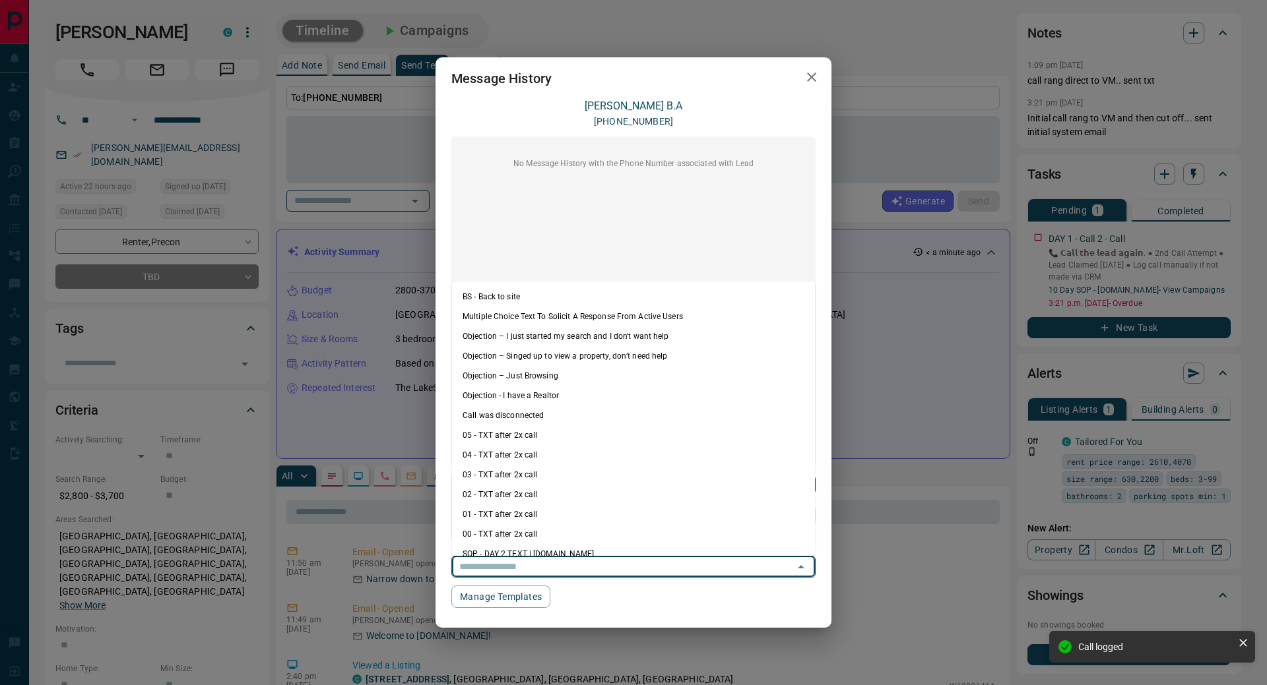  I want to click on li: 01 - TXT after 2x call, so click(633, 515).